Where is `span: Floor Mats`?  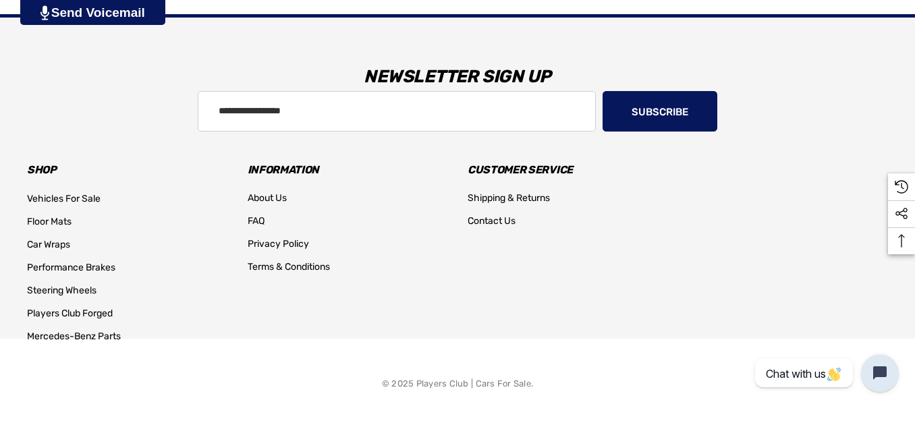 span: Floor Mats is located at coordinates (49, 221).